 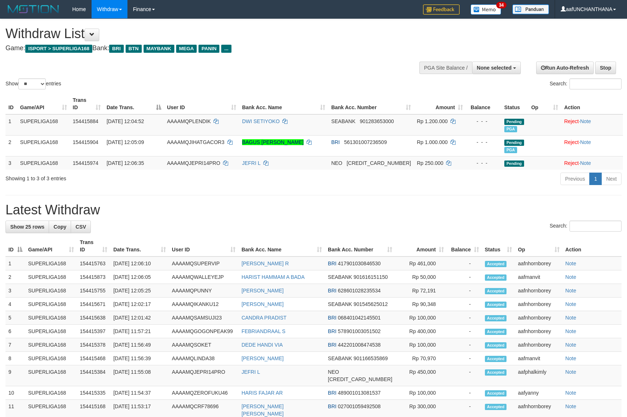 What do you see at coordinates (204, 246) in the screenshot?
I see `th: User ID: activate to sort column ascending` at bounding box center [204, 246].